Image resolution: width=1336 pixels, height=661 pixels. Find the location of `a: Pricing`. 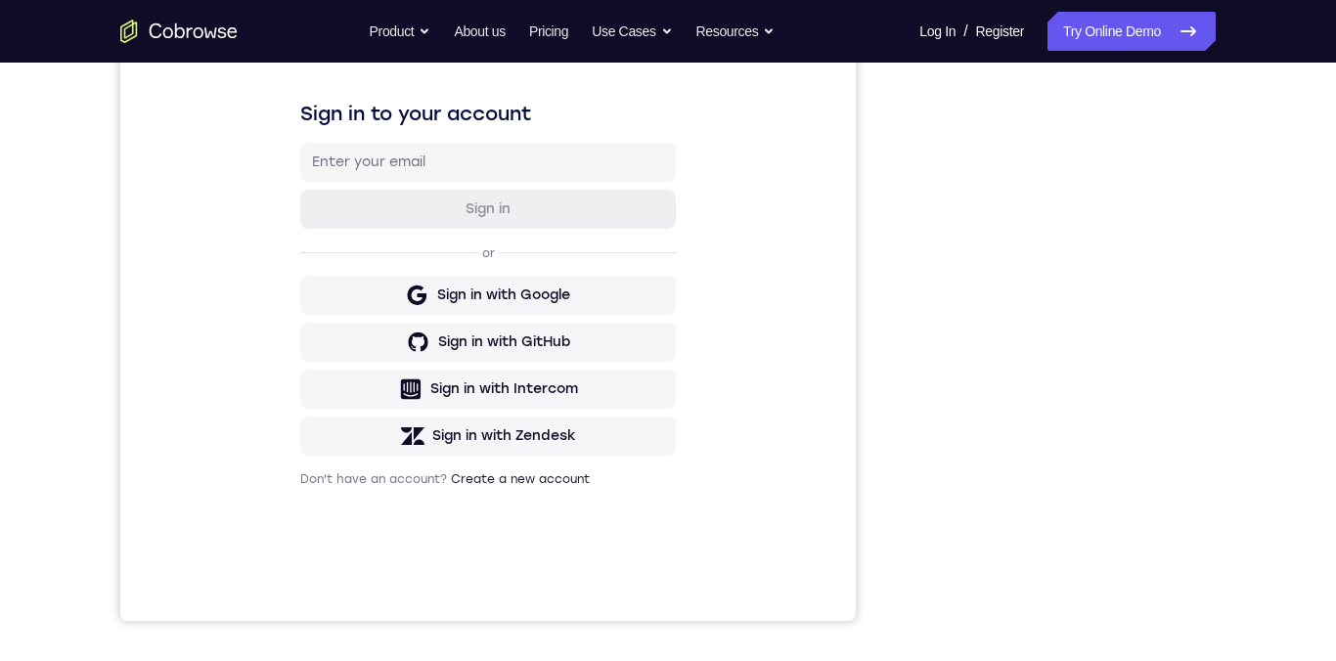

a: Pricing is located at coordinates (549, 31).